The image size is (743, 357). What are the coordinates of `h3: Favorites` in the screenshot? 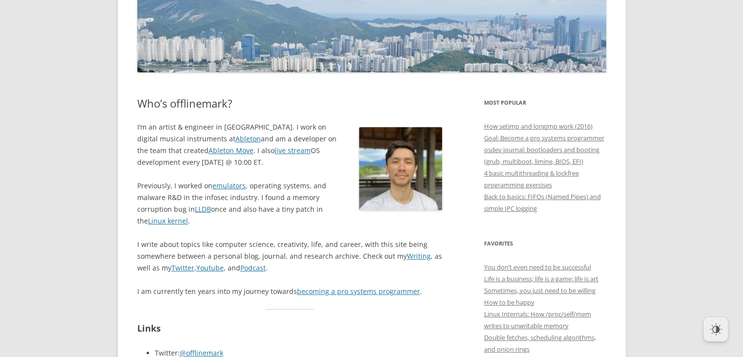 It's located at (545, 243).